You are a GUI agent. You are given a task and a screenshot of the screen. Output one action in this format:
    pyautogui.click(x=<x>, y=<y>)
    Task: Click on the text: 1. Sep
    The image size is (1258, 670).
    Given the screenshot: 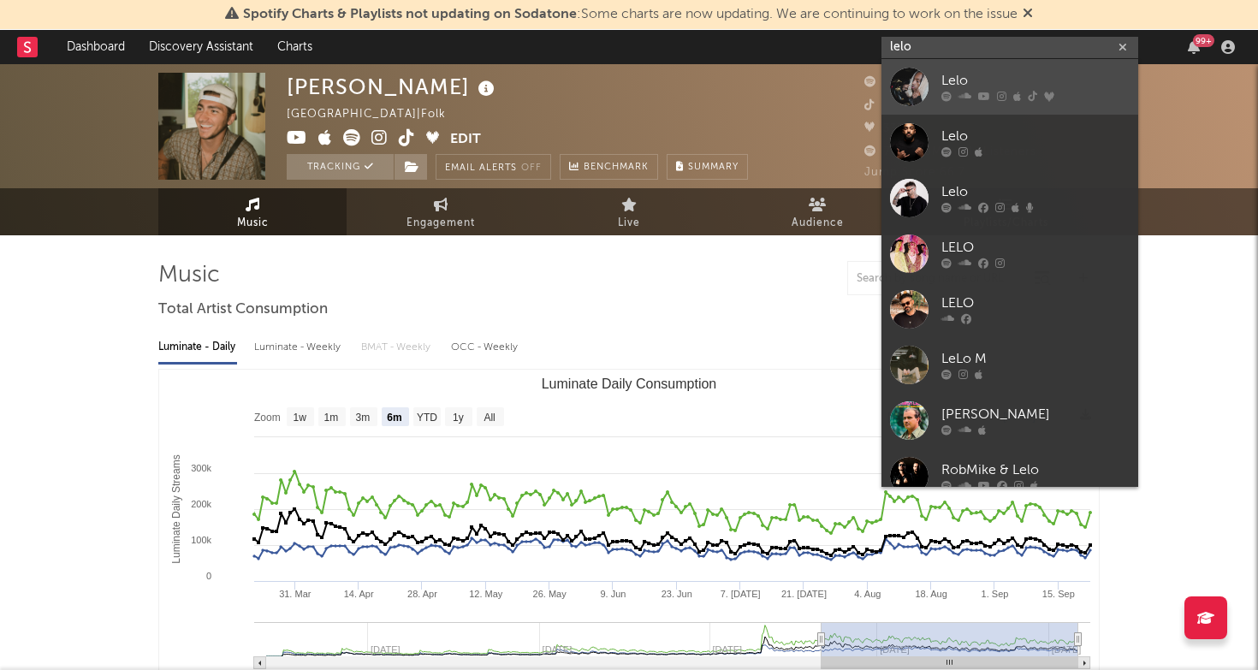 What is the action you would take?
    pyautogui.click(x=995, y=594)
    